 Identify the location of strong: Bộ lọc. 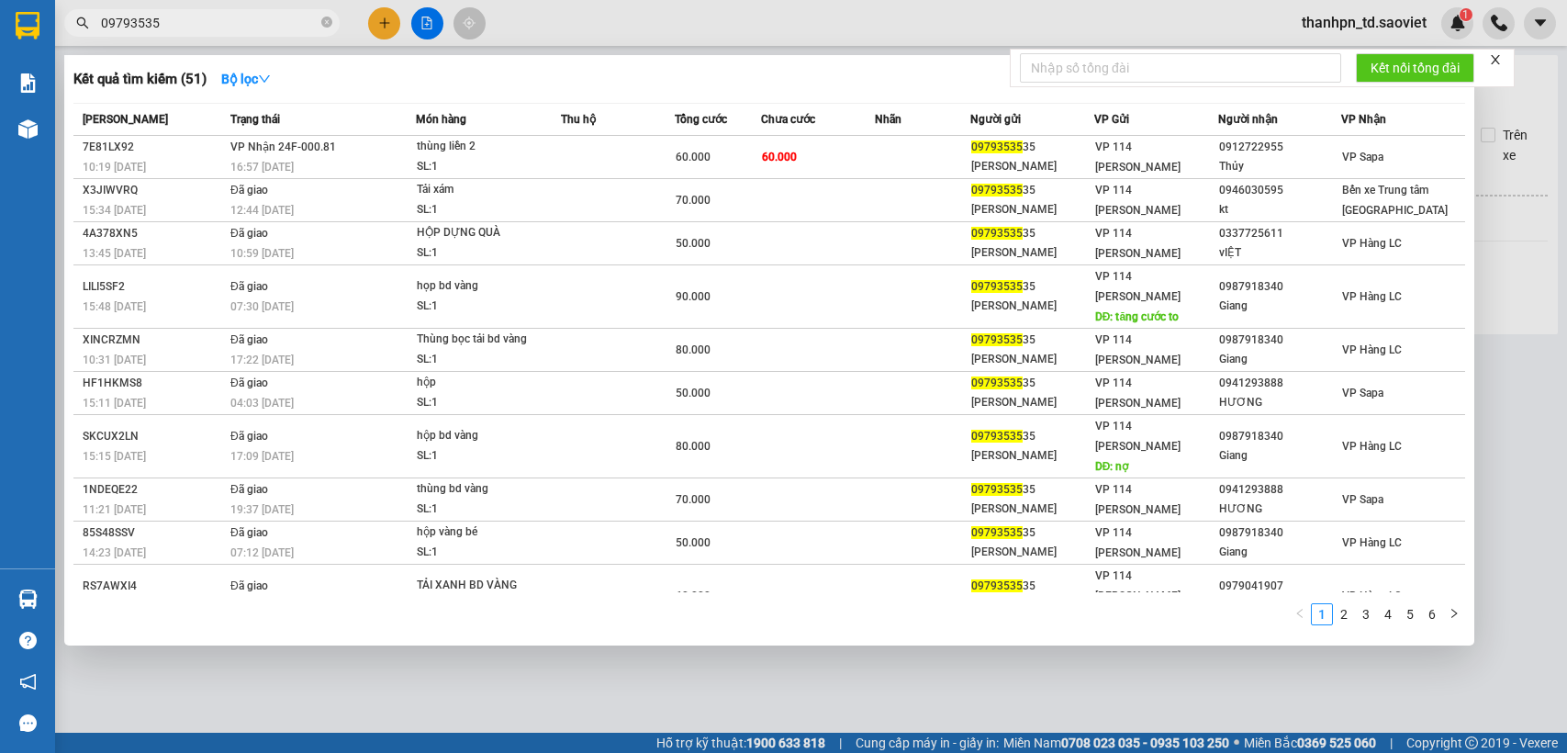
(246, 79).